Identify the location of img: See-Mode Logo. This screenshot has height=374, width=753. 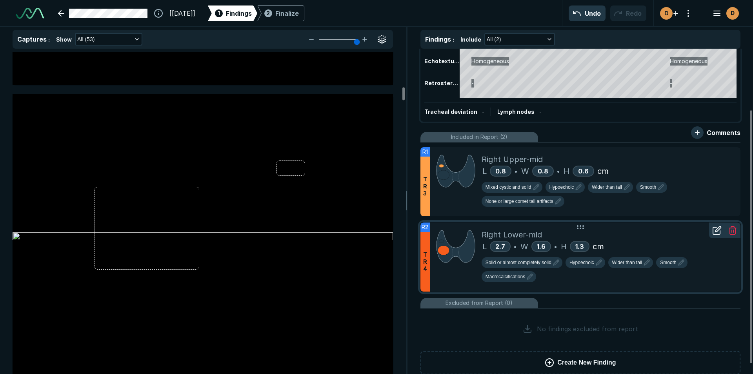
(30, 13).